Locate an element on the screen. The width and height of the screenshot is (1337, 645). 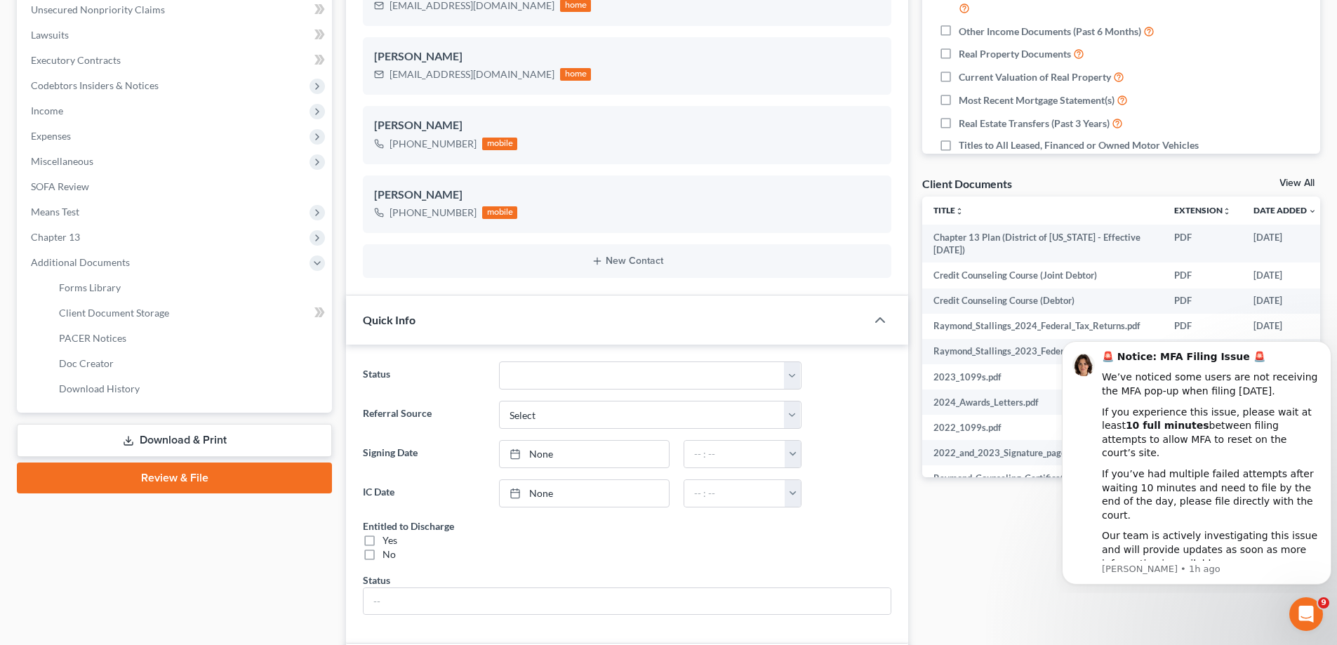
label: Signing Date is located at coordinates (423, 454).